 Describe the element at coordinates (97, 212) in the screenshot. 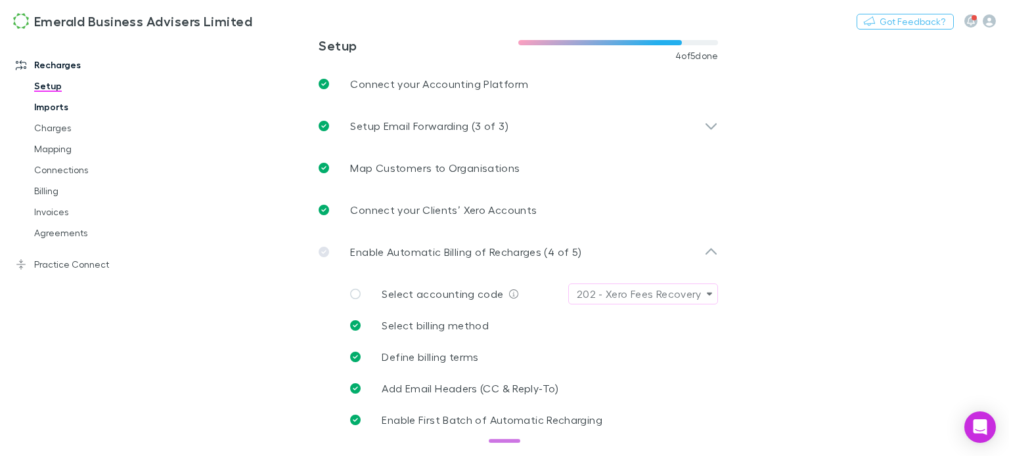

I see `a: Invoices` at that location.